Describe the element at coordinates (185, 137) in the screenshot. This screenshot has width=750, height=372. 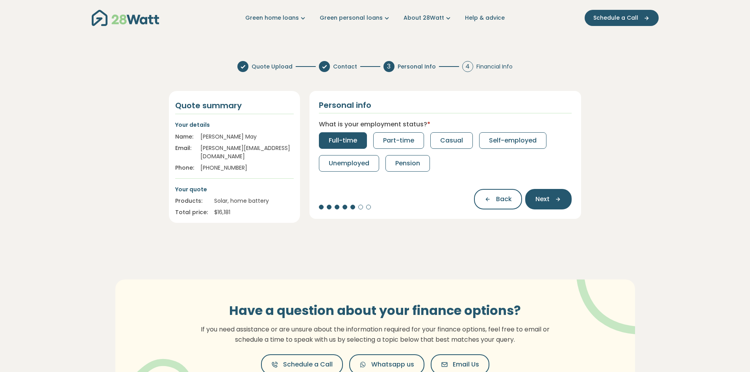
I see `div: Name:` at that location.